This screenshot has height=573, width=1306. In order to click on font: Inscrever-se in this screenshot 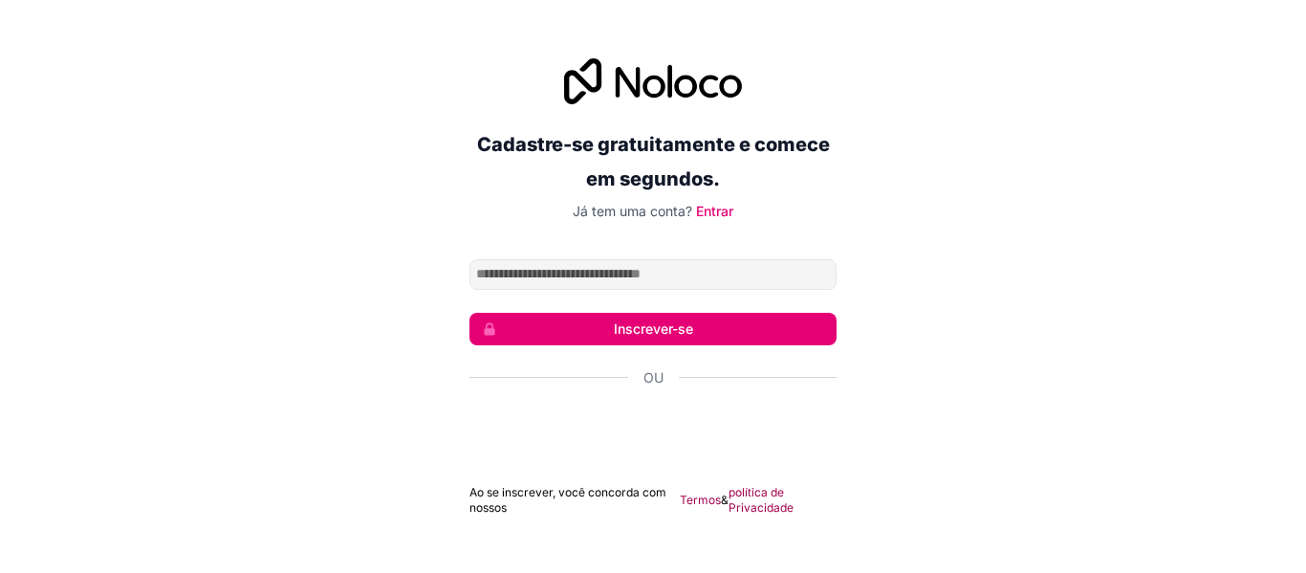, I will do `click(653, 328)`.